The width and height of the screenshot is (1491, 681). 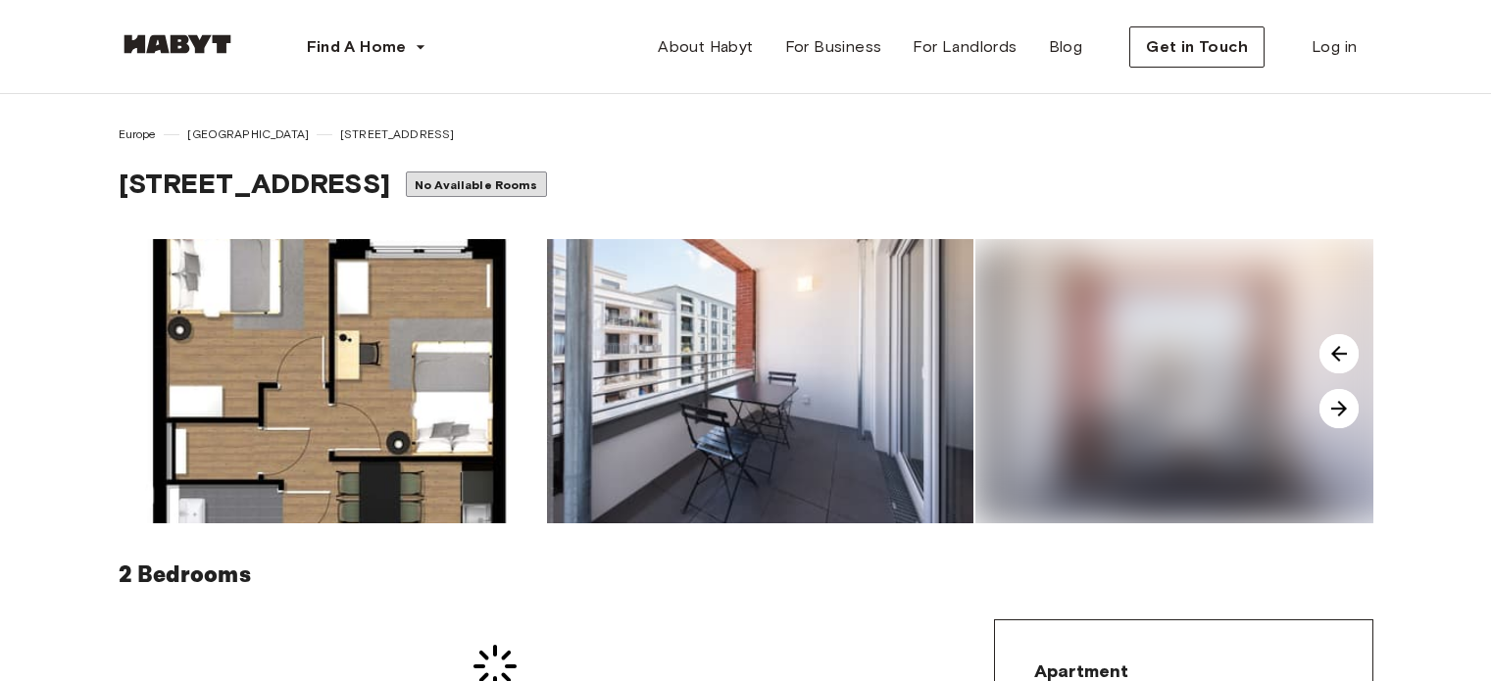 I want to click on span: For Landlords, so click(x=965, y=47).